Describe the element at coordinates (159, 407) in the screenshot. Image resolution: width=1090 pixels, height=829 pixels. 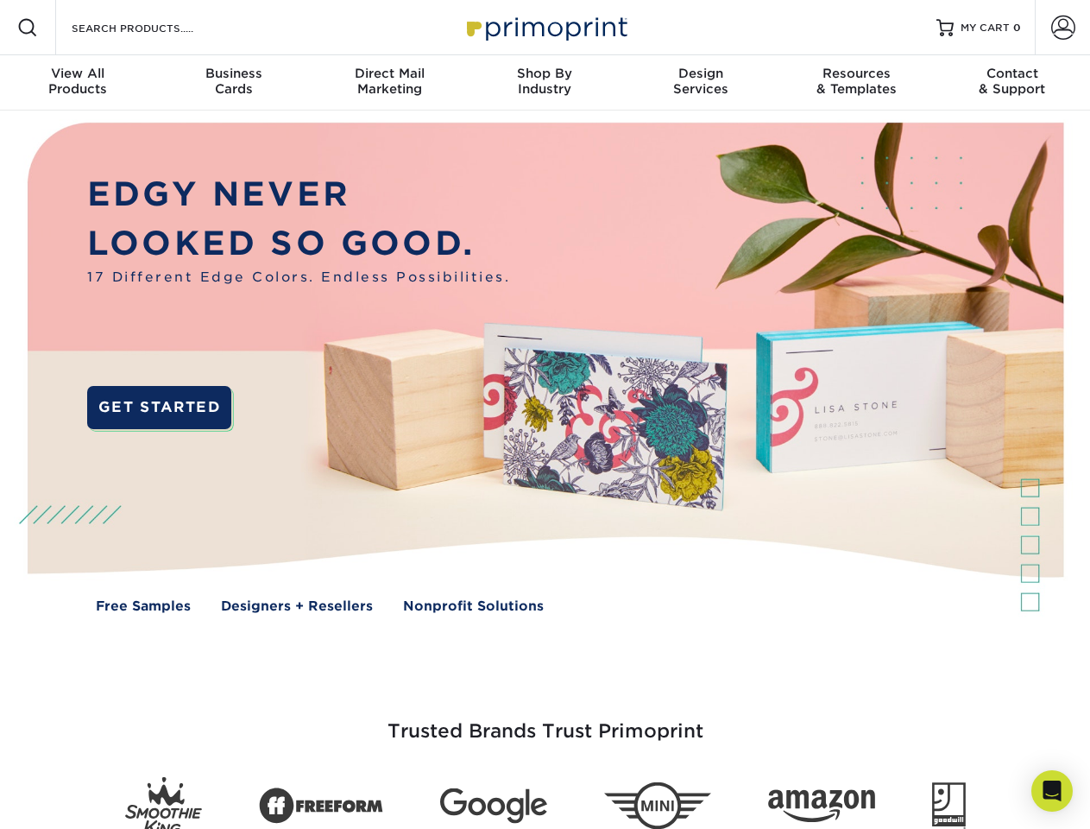
I see `a: GET STARTED` at that location.